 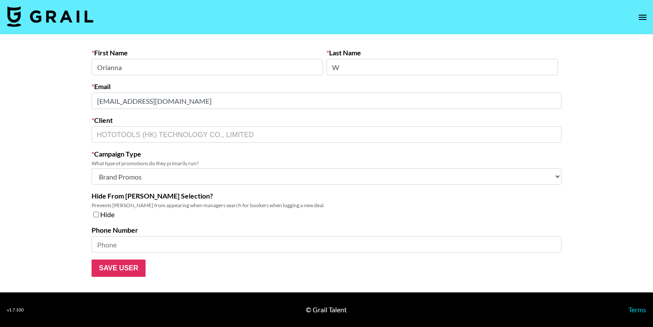 I want to click on input: Last Name, so click(x=443, y=67).